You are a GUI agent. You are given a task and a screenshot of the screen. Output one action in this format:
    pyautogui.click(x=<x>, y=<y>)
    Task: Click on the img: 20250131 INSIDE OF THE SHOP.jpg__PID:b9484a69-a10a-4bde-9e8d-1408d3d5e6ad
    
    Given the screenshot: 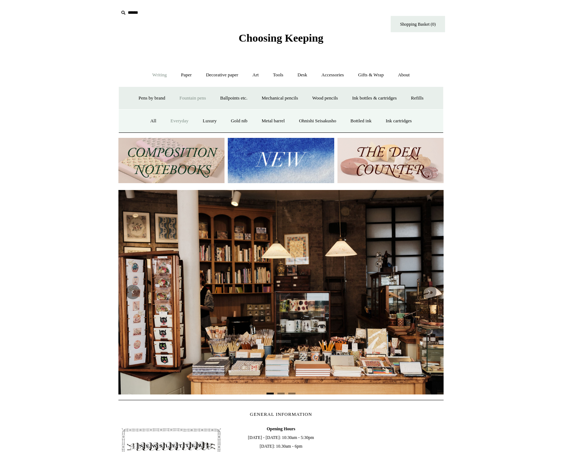 What is the action you would take?
    pyautogui.click(x=281, y=292)
    